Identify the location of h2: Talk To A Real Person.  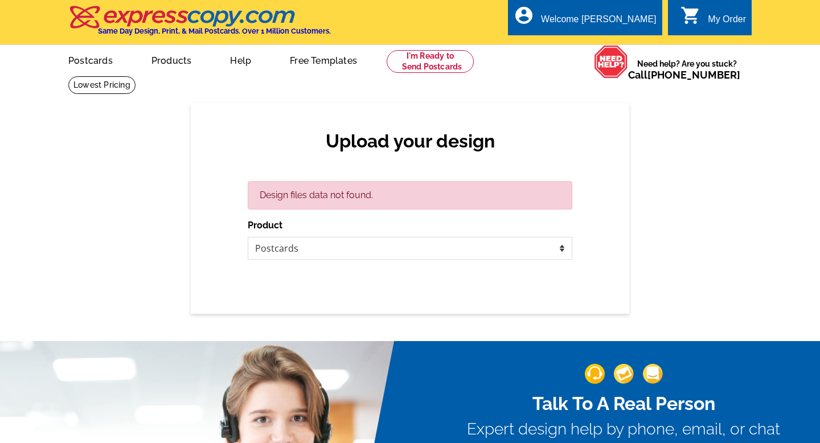
(623, 404).